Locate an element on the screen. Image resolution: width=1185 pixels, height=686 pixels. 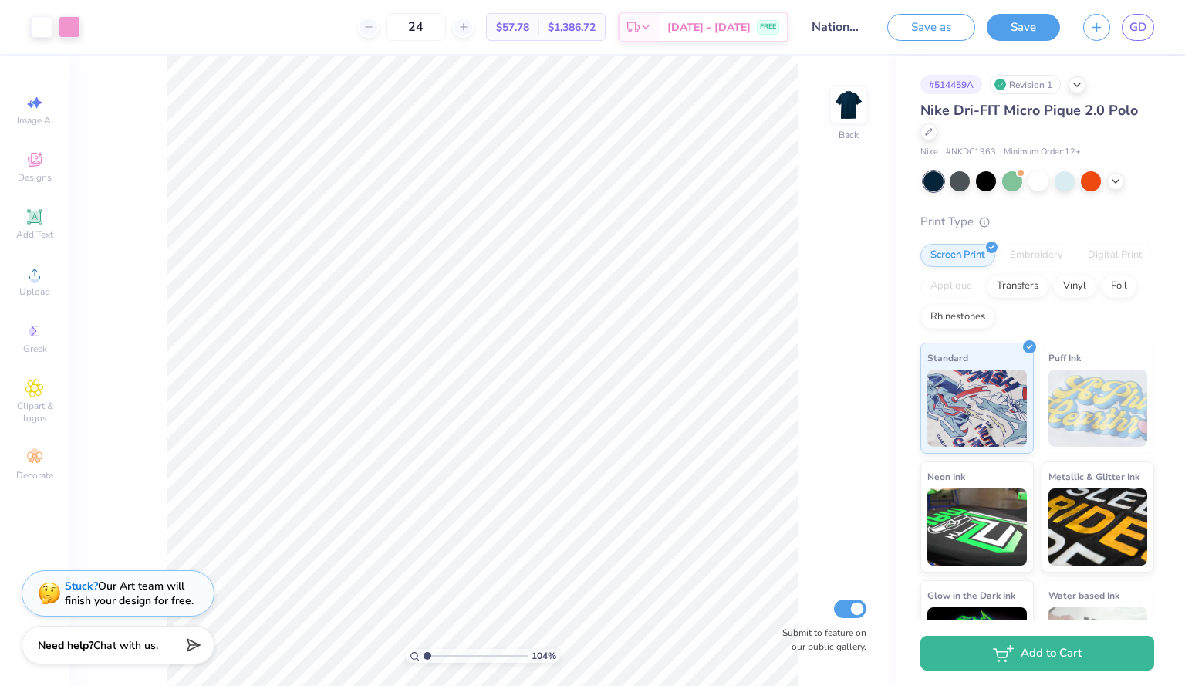
span: Clipart & logos is located at coordinates (35, 412).